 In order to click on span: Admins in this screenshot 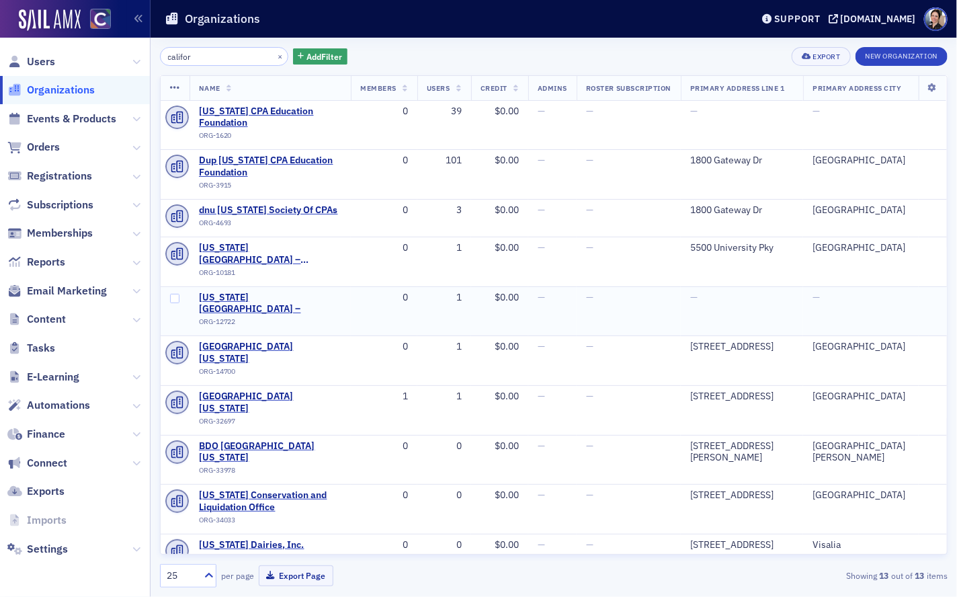, I will do `click(553, 88)`.